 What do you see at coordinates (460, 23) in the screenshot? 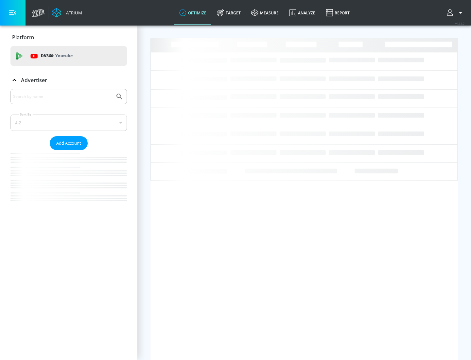
I see `span: v 4.32.0` at bounding box center [460, 23].